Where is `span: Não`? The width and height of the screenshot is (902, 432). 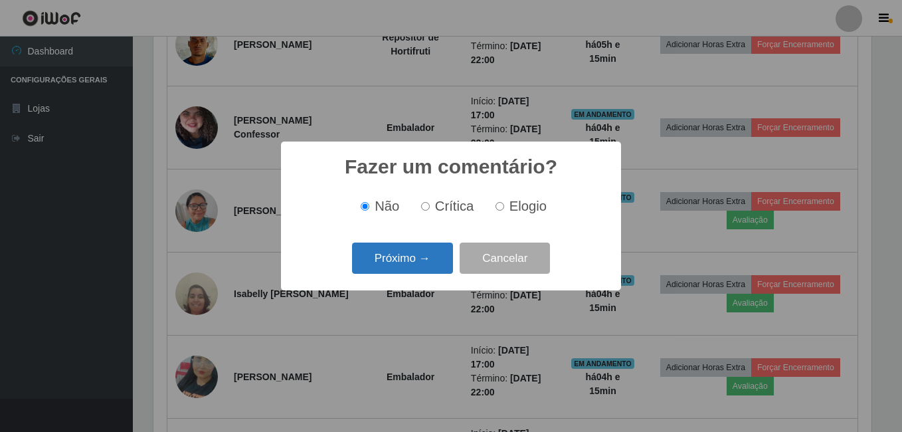
span: Não is located at coordinates (387, 206).